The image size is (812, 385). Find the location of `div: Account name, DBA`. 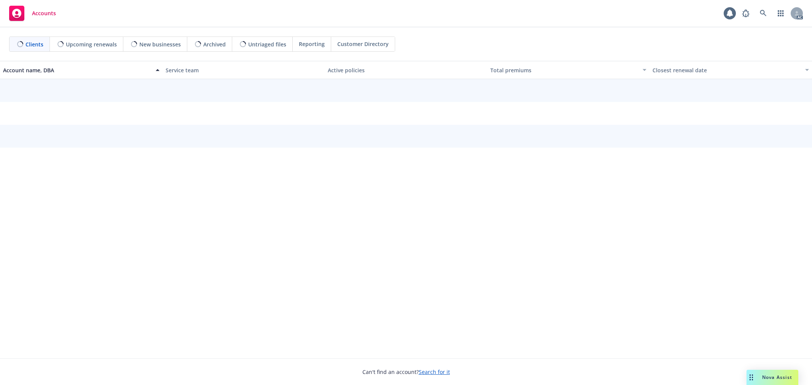

div: Account name, DBA is located at coordinates (77, 70).